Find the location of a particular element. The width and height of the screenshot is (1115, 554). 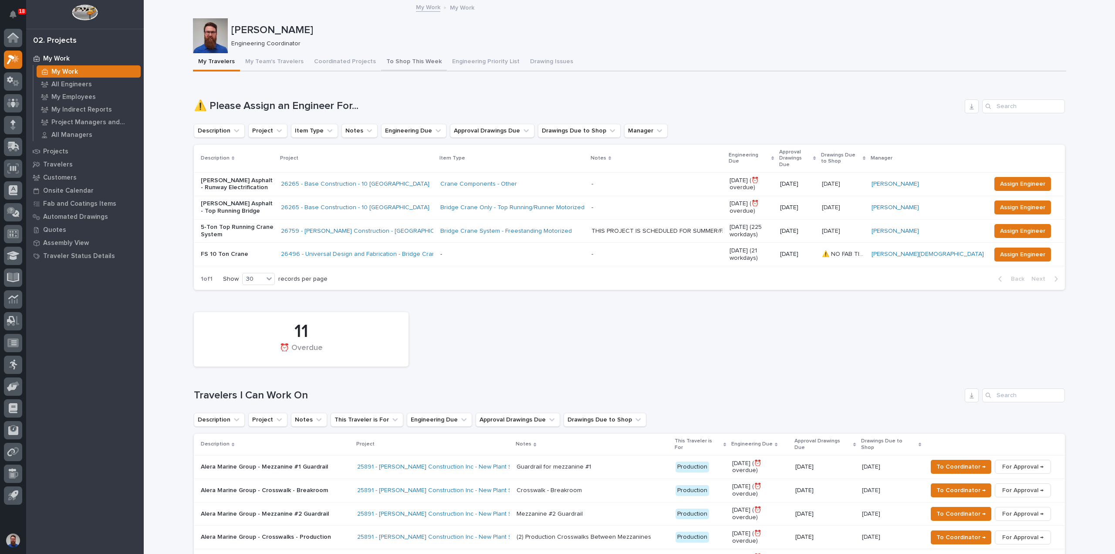

p: Description is located at coordinates (215, 444).